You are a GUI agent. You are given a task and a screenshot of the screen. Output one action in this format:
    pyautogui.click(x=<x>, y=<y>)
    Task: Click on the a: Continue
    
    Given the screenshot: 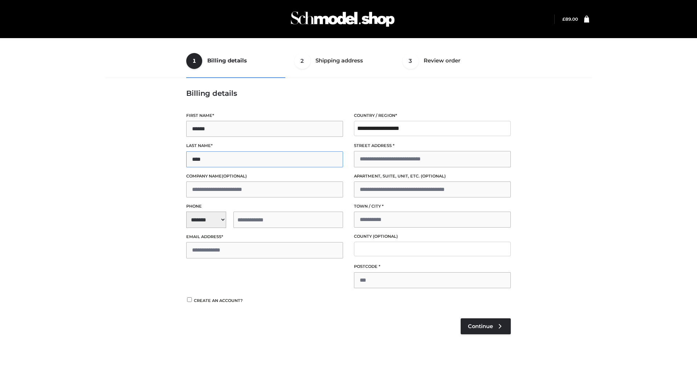 What is the action you would take?
    pyautogui.click(x=486, y=327)
    